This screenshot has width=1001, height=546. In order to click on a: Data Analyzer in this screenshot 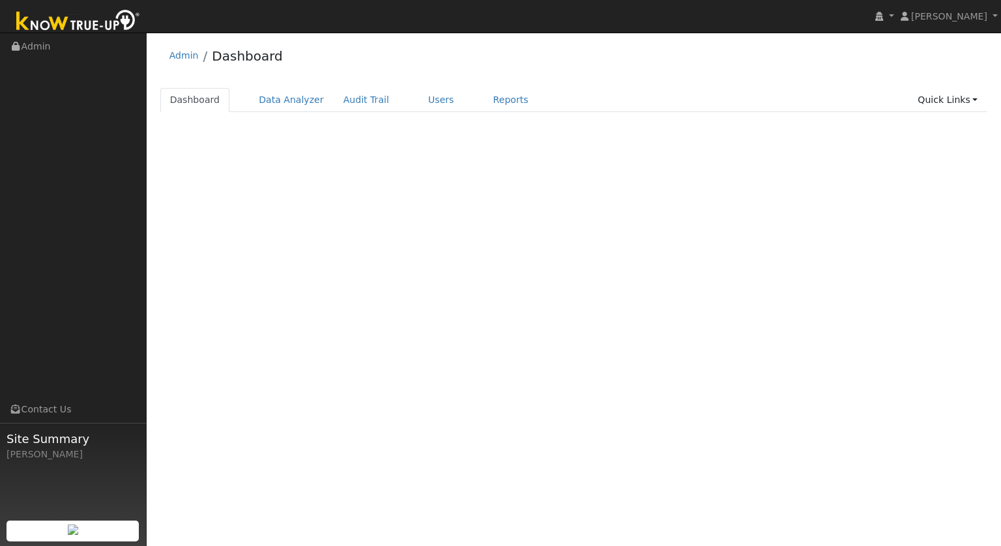, I will do `click(291, 100)`.